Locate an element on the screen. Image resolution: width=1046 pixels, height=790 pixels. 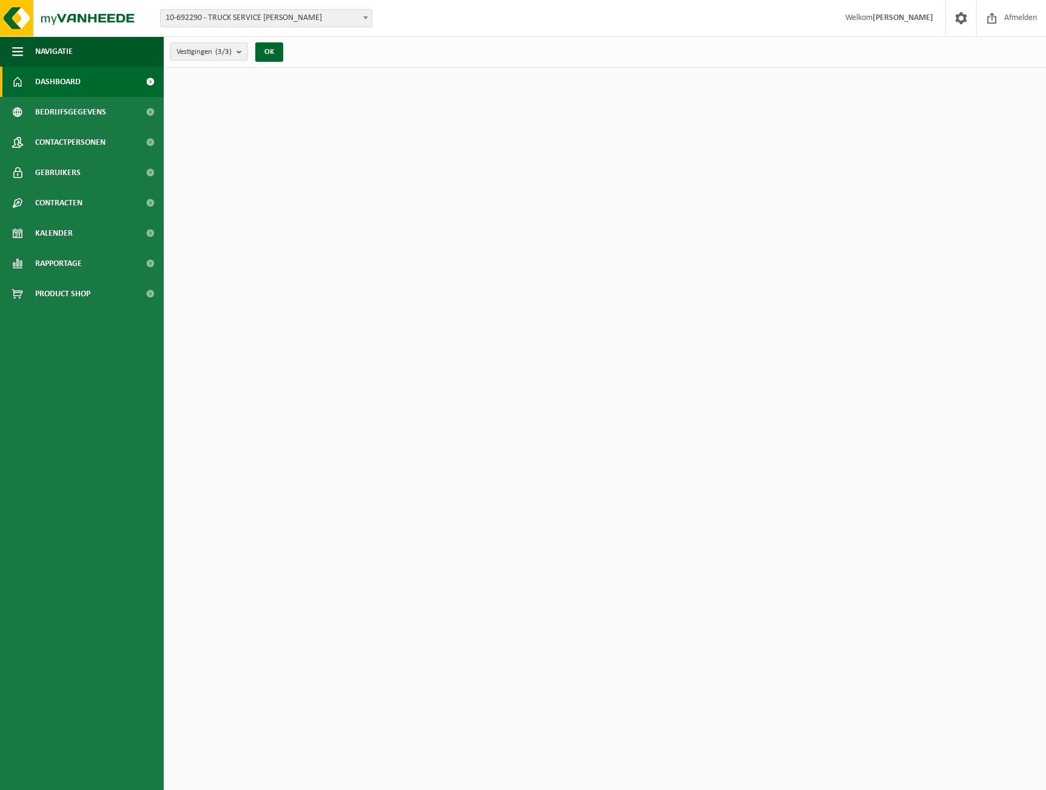
button: Vestigingen(3/3) is located at coordinates (209, 52).